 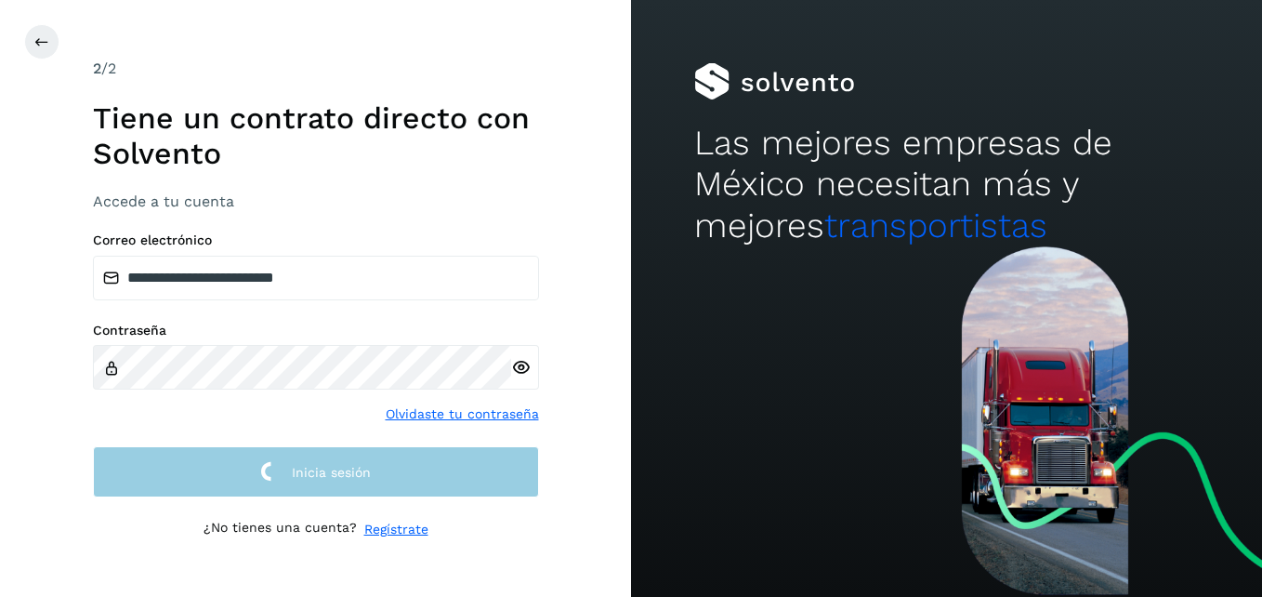 What do you see at coordinates (316, 330) in the screenshot?
I see `label: Contraseña` at bounding box center [316, 330].